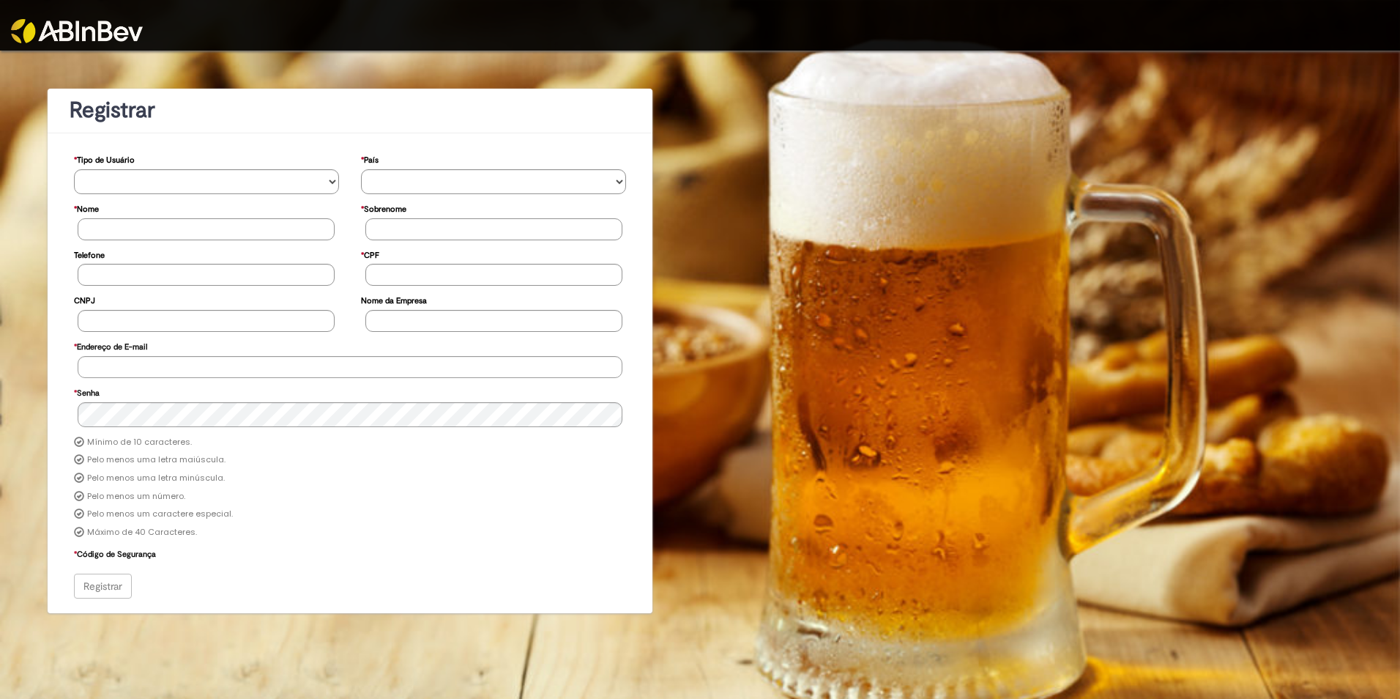  What do you see at coordinates (350, 110) in the screenshot?
I see `h1: Registrar` at bounding box center [350, 110].